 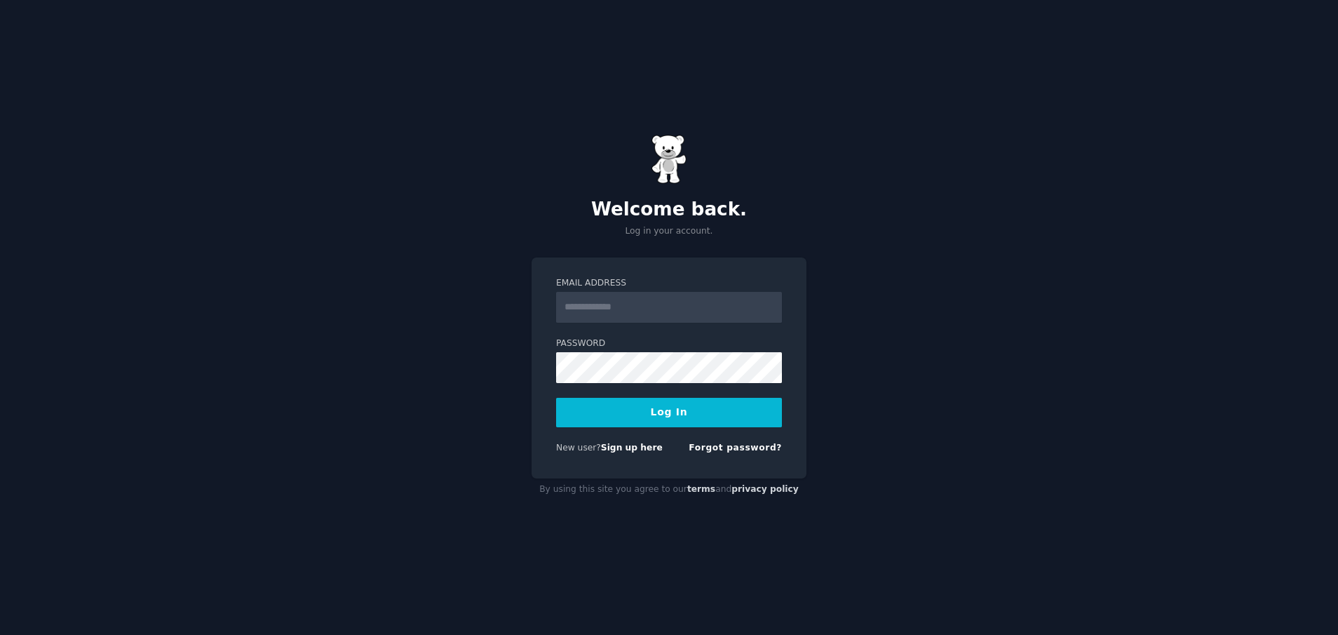 I want to click on p: Log in your account., so click(x=669, y=231).